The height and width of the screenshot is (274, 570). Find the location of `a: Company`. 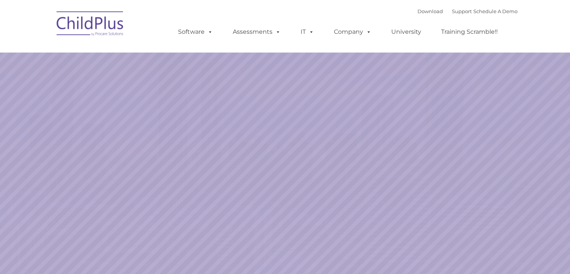

a: Company is located at coordinates (353, 32).